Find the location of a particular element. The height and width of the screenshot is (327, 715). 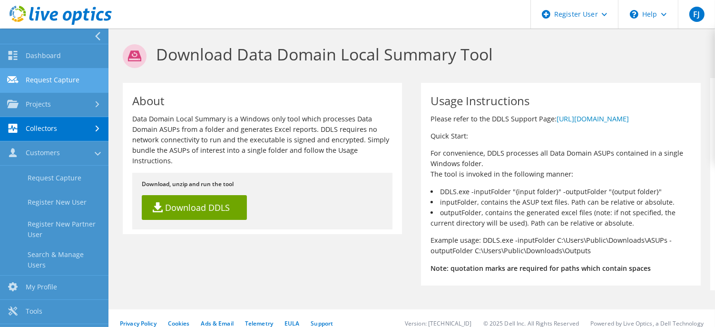

p: For convenience, DDLS processes all Data Domain ASUPs contained in a single Windows folder. The t... is located at coordinates (560, 164).